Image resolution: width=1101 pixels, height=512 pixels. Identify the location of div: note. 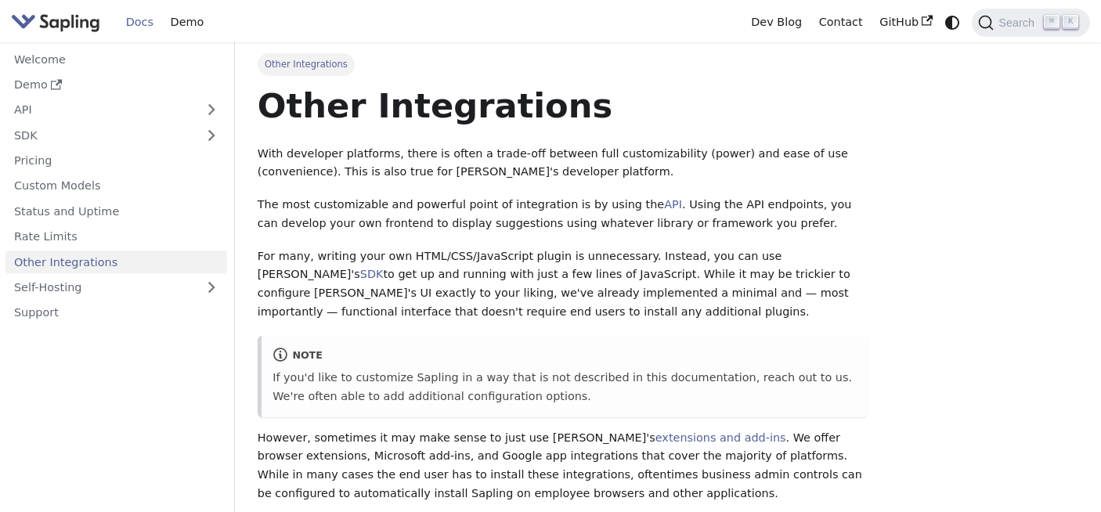
(564, 356).